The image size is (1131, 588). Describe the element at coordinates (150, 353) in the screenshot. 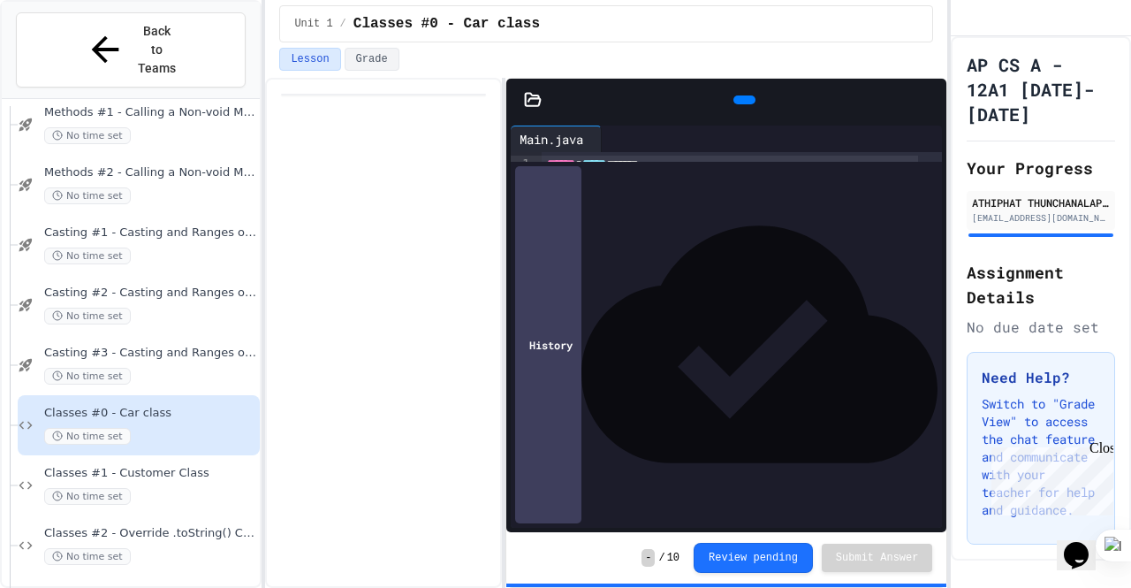

I see `span: Casting #3 - Casting and Ranges of Variables` at that location.